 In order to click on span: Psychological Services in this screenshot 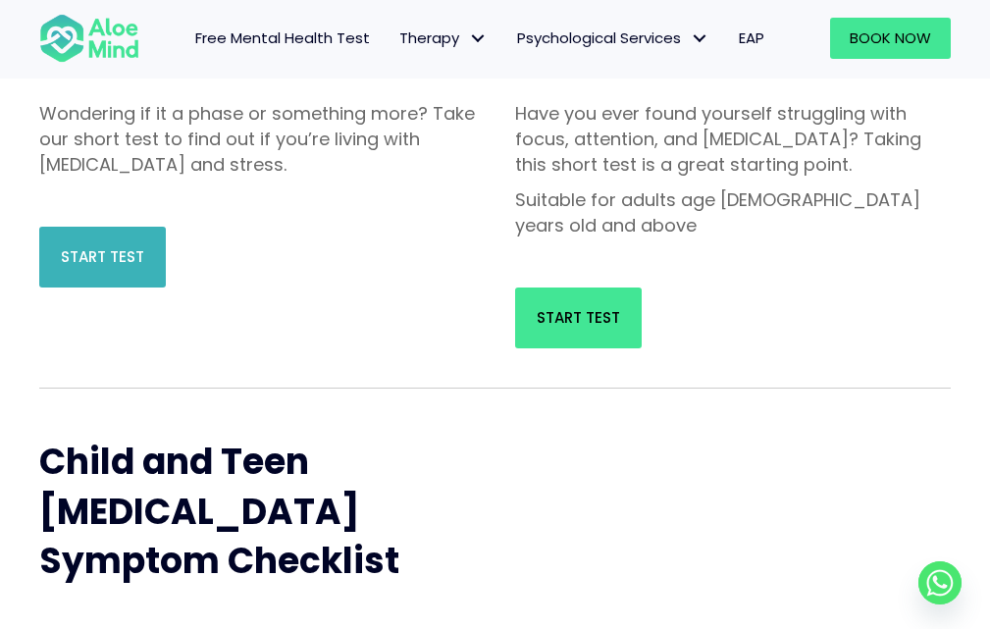, I will do `click(614, 37)`.